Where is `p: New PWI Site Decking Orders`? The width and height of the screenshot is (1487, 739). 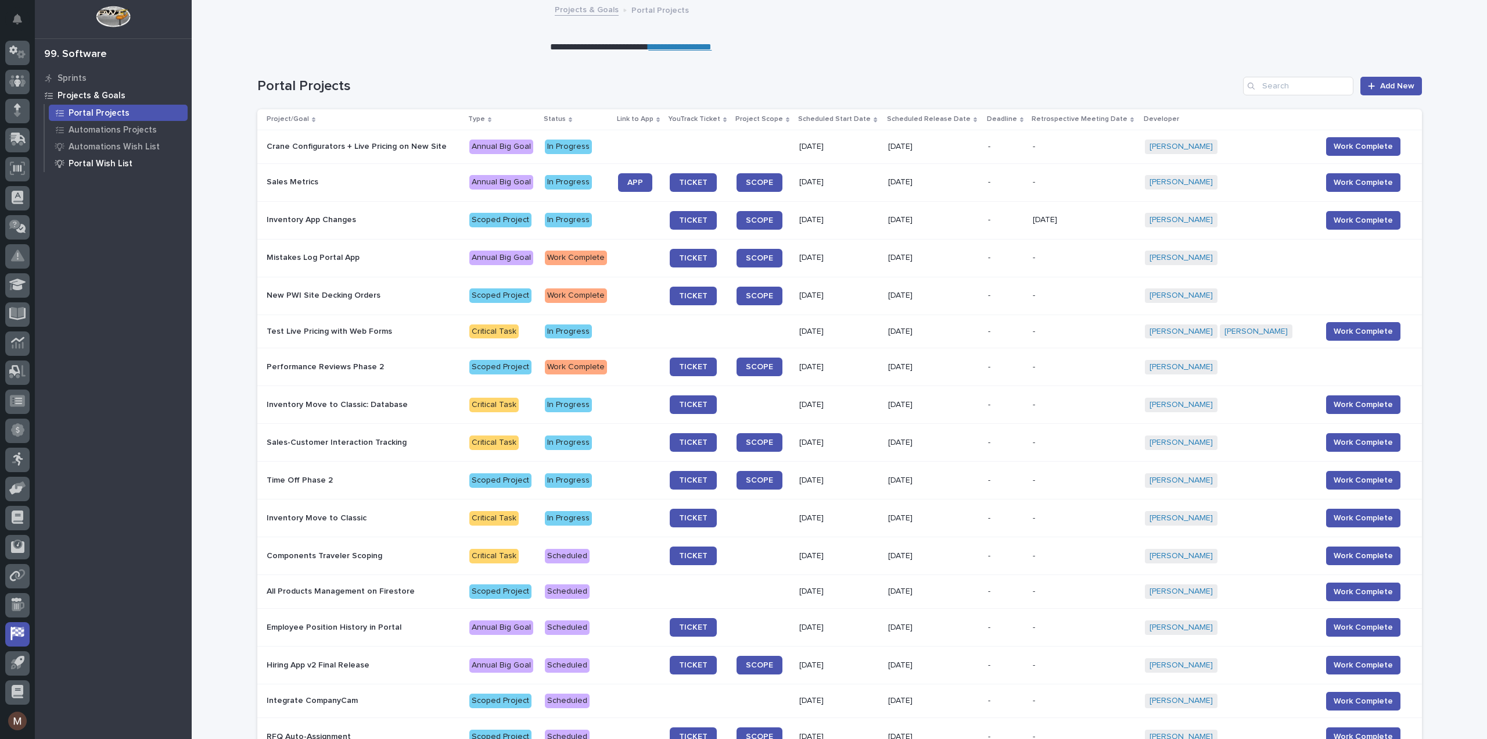 p: New PWI Site Decking Orders is located at coordinates (364, 295).